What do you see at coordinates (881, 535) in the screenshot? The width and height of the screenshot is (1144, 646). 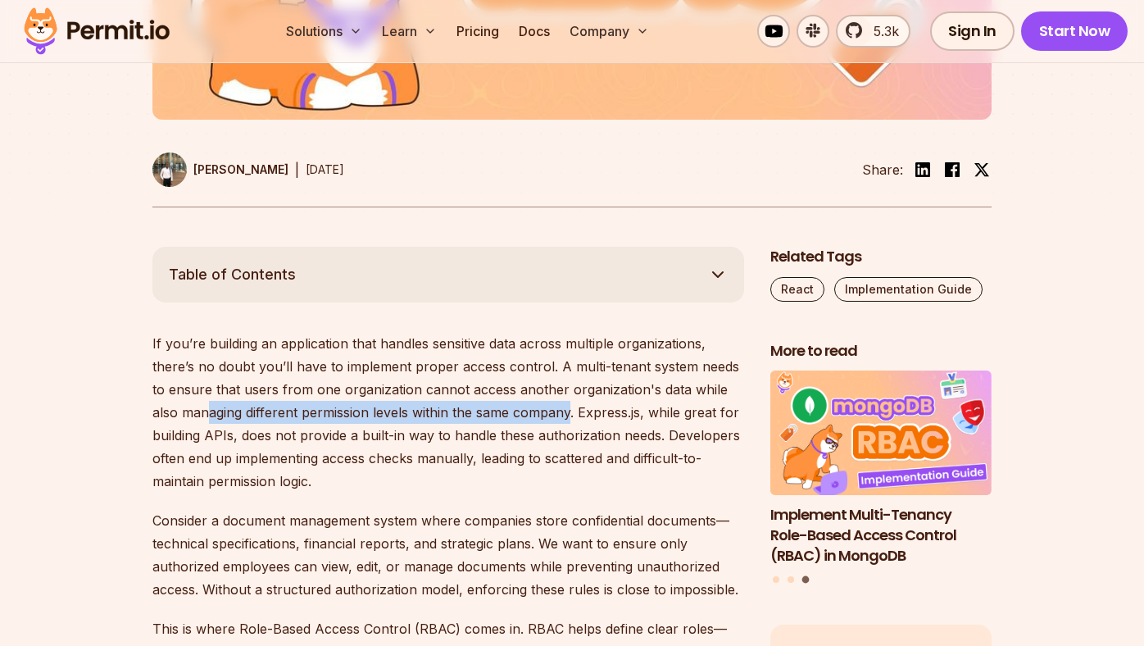 I see `h3: Implement Multi-Tenancy Role-Based Access Control (RBAC) in MongoDB` at bounding box center [881, 535].